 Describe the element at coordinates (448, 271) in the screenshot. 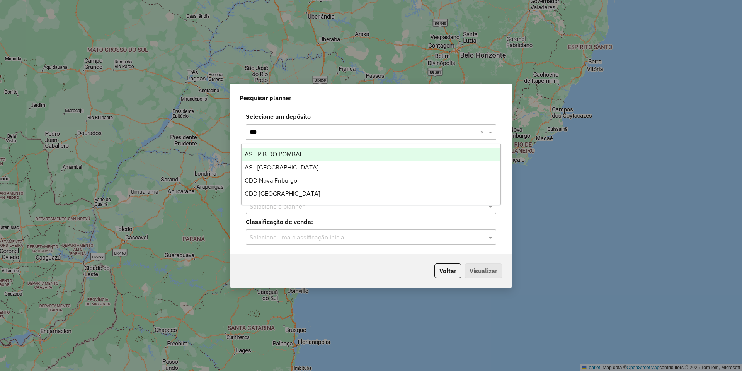

I see `button: Voltar` at that location.